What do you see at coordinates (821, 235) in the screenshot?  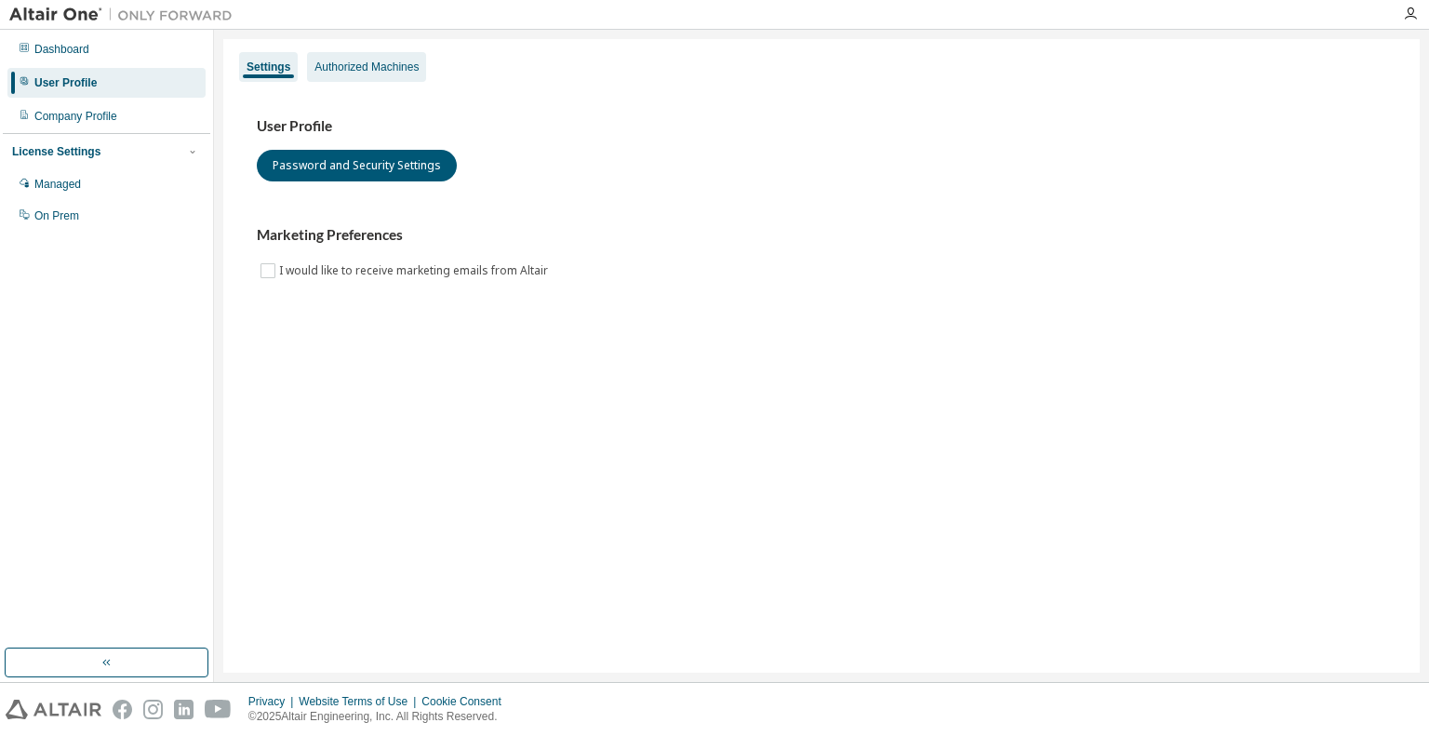 I see `h3: Marketing Preferences` at bounding box center [821, 235].